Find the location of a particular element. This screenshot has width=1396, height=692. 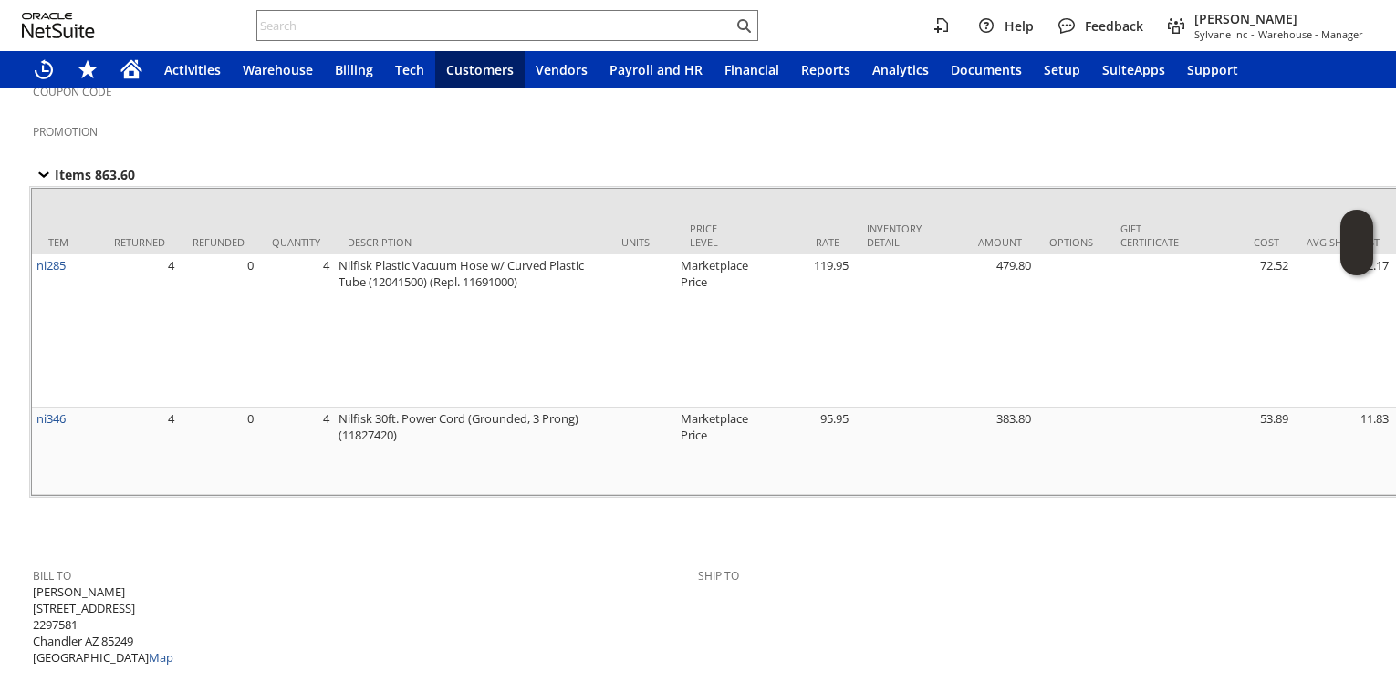

a: Activities is located at coordinates (192, 69).